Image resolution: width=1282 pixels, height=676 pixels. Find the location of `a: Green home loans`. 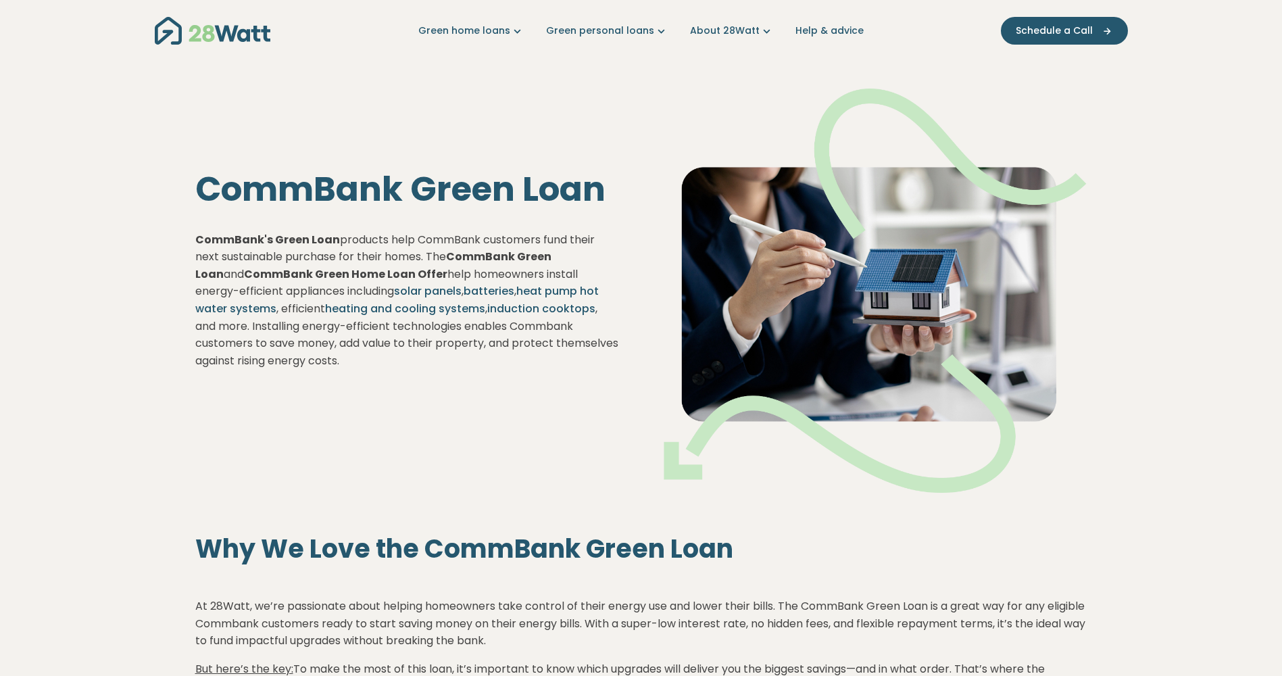

a: Green home loans is located at coordinates (471, 30).